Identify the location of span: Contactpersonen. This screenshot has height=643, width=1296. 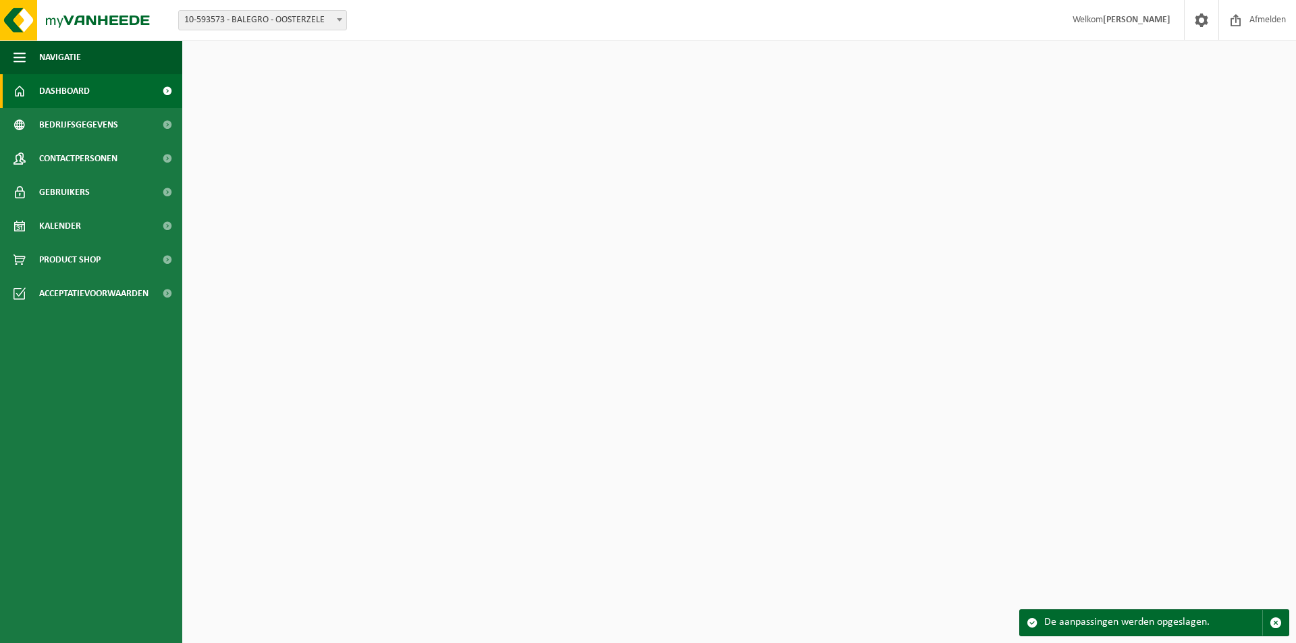
(78, 159).